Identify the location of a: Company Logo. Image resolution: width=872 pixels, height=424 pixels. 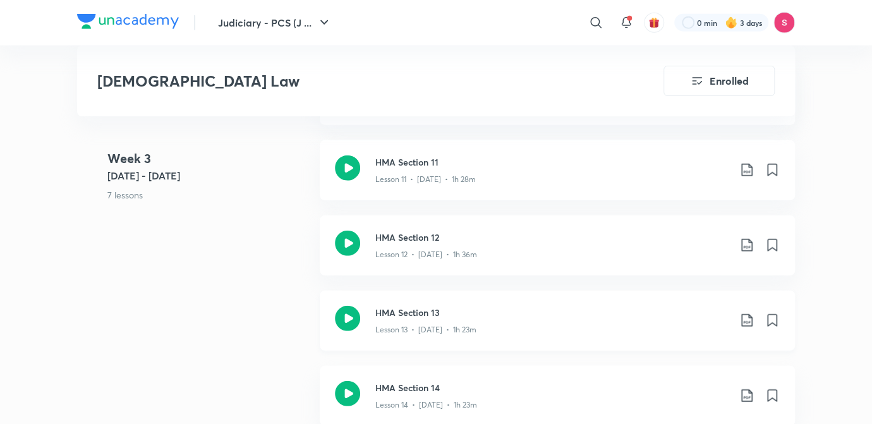
(128, 23).